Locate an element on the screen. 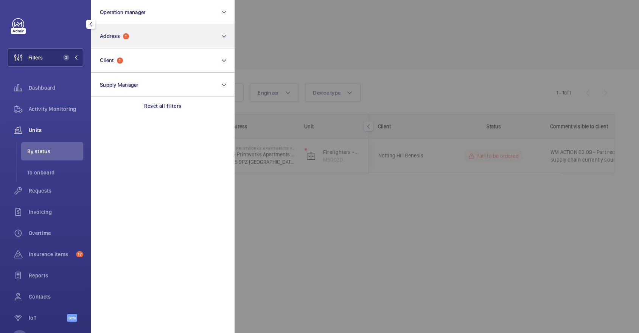 The image size is (639, 333). span: Overtime is located at coordinates (56, 233).